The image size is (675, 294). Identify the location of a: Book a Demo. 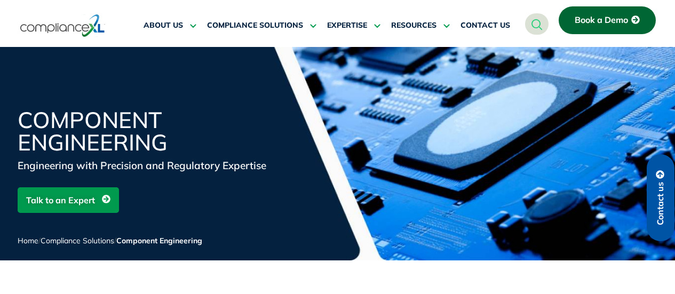
(607, 20).